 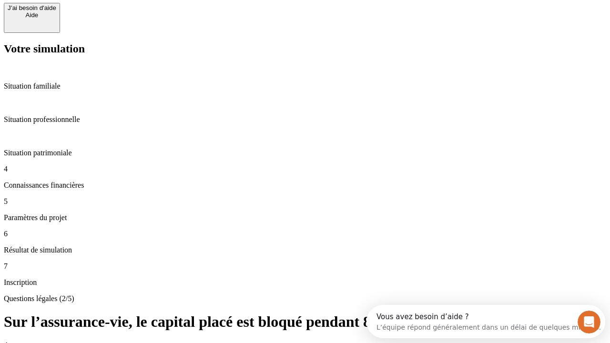 What do you see at coordinates (32, 8) in the screenshot?
I see `div: J’ai besoin d'aide` at bounding box center [32, 8].